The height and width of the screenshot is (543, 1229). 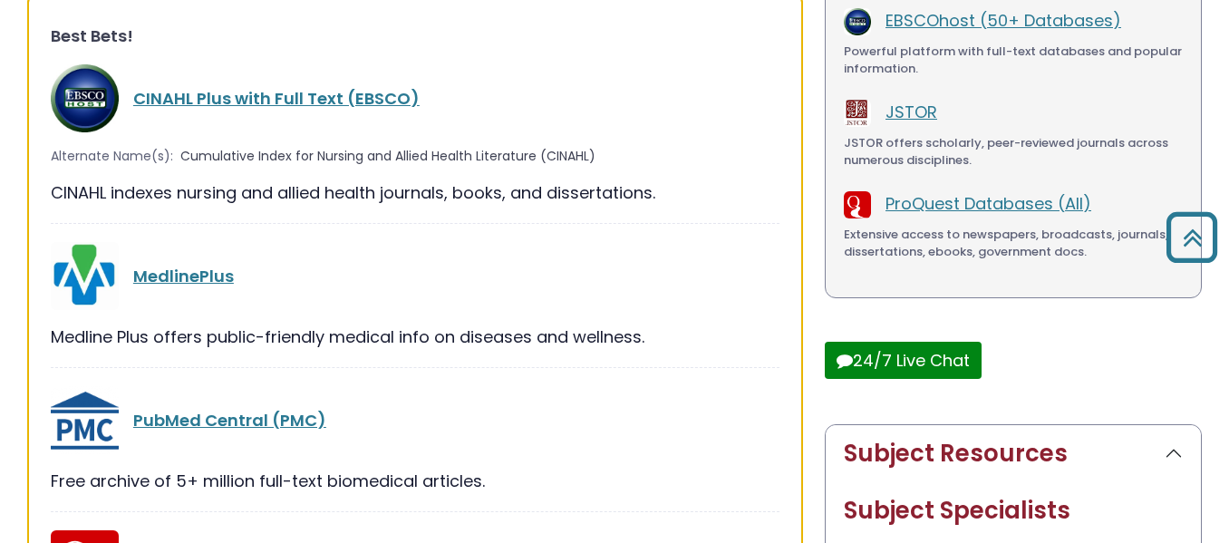 What do you see at coordinates (1013, 151) in the screenshot?
I see `div: JSTOR offers scholarly, peer-reviewed journals across numerous disciplines.` at bounding box center [1013, 151].